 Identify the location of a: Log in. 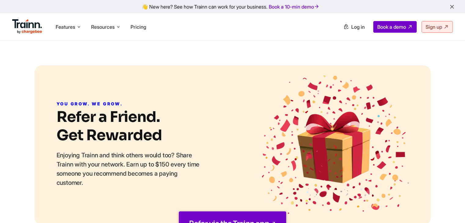
(354, 27).